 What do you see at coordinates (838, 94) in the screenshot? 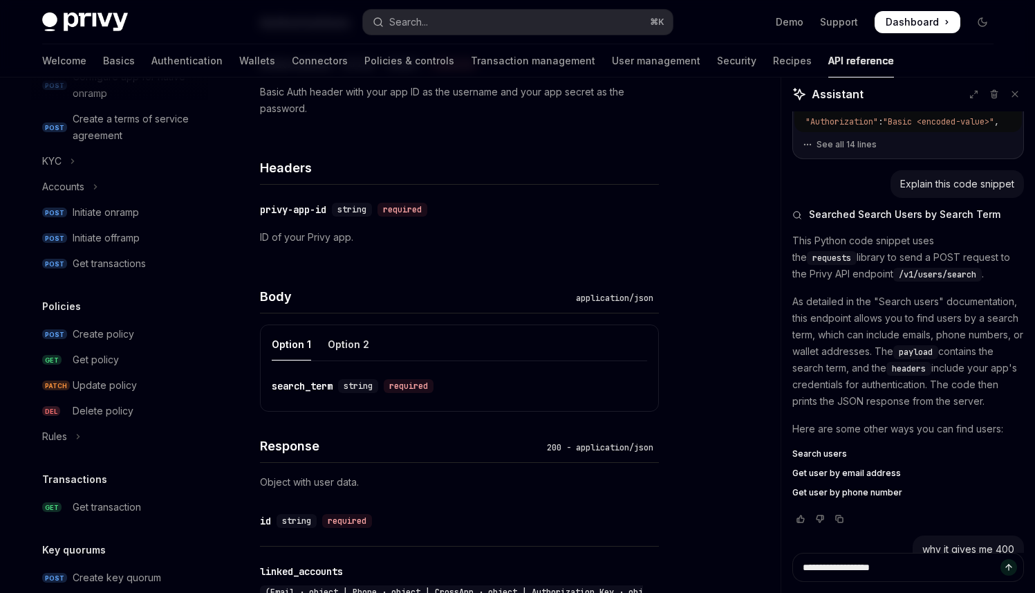
I see `span: Assistant` at bounding box center [838, 94].